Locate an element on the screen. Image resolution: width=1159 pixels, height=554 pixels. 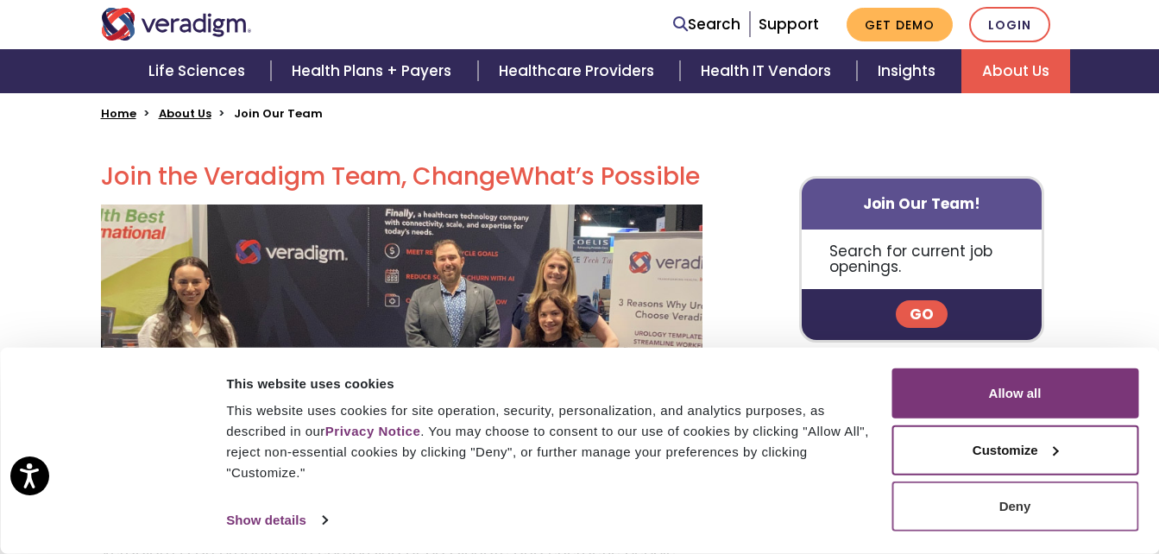
a: Healthcare Providers is located at coordinates (579, 71).